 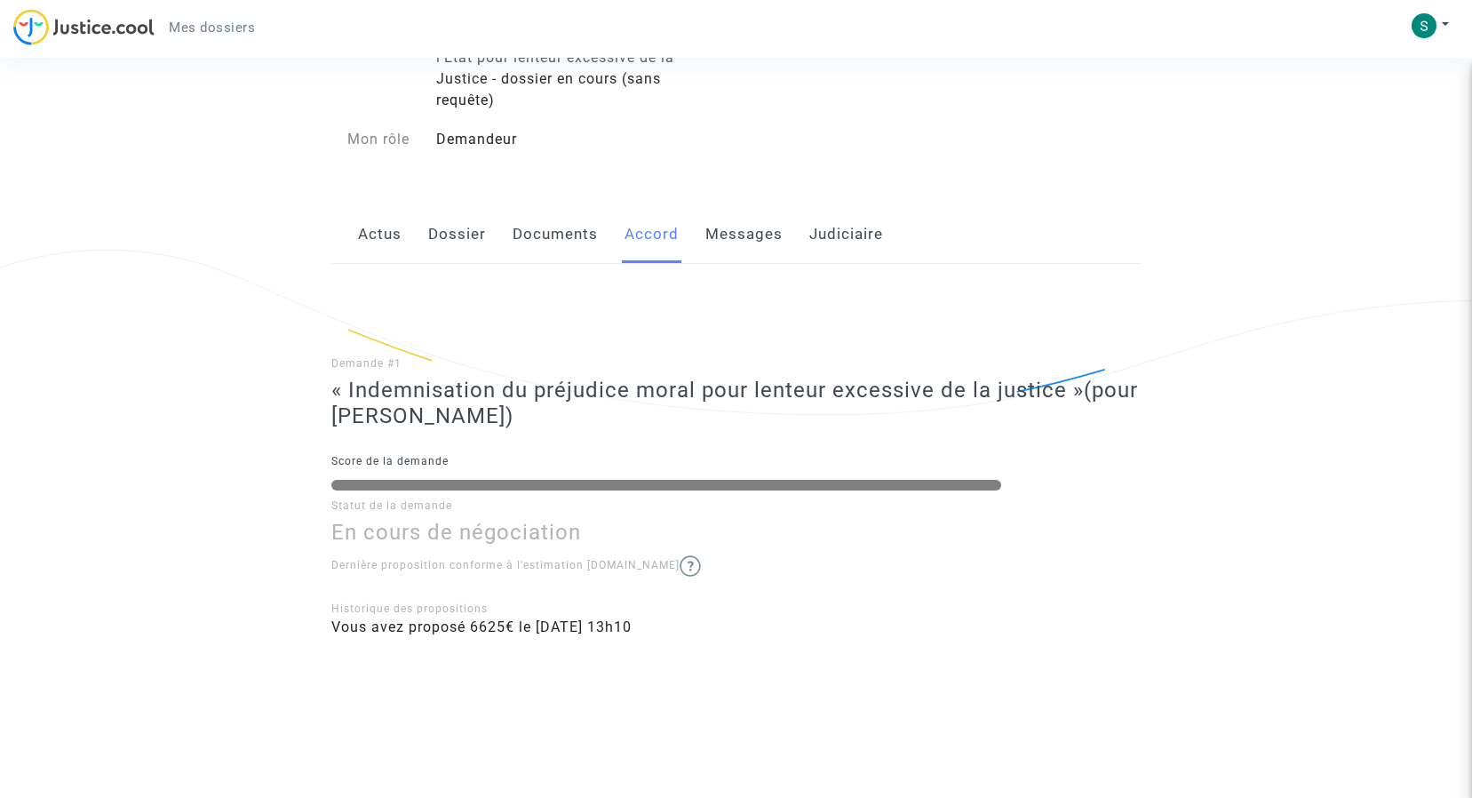 I want to click on img: AEdFTp53cU3W5WbowecL31vSJZsiEgiU6xpLyKQTlABD=s96-c, so click(x=1424, y=26).